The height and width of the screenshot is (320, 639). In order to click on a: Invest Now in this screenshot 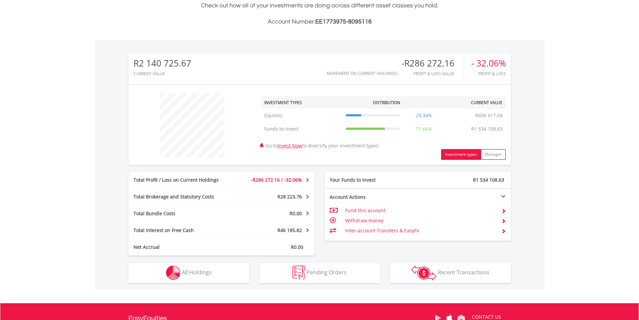, I will do `click(290, 145)`.